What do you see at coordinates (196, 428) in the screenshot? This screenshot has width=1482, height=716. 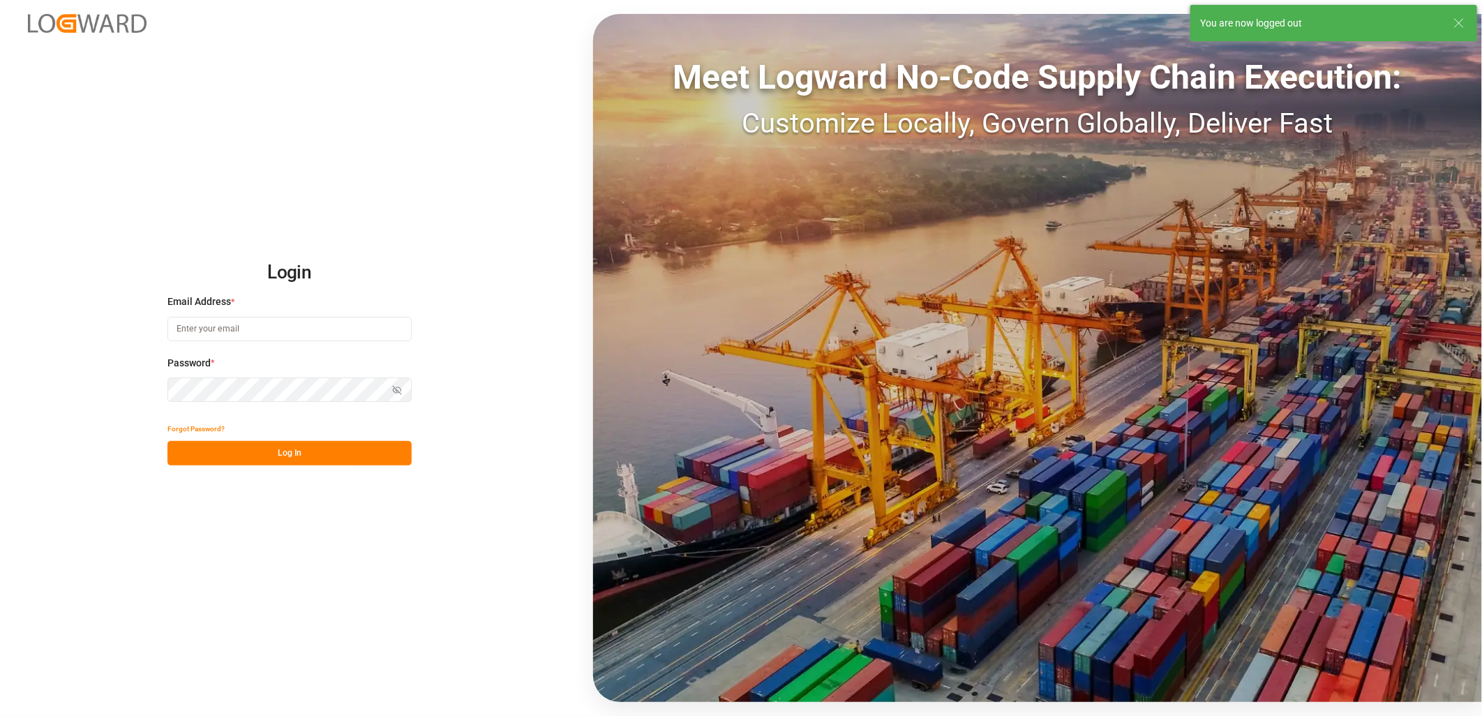 I see `button: Forgot Password?` at bounding box center [196, 428].